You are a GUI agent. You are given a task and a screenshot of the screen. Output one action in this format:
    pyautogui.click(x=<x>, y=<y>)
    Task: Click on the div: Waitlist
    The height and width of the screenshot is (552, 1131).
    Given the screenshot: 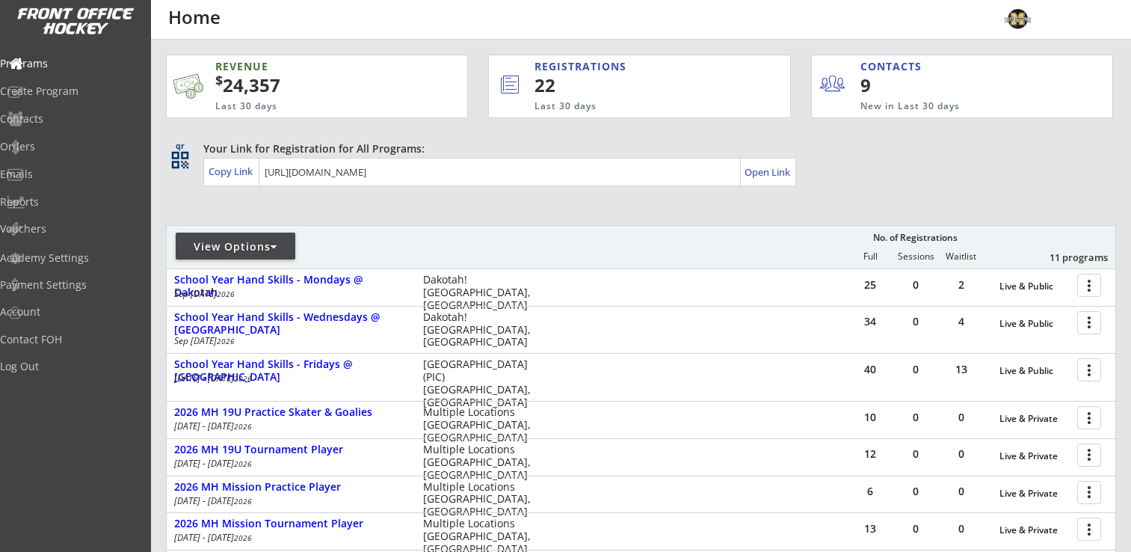 What is the action you would take?
    pyautogui.click(x=961, y=256)
    